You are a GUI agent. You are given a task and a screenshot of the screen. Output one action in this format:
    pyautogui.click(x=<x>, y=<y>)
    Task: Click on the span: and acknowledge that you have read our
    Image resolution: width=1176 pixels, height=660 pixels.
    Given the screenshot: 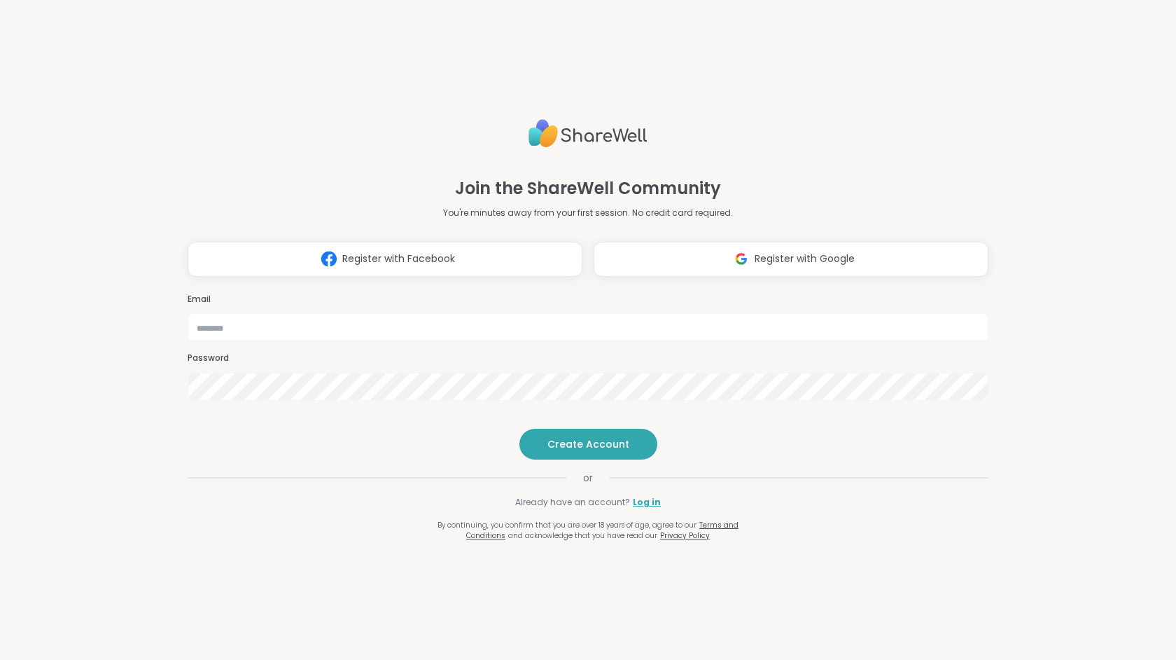 What is the action you would take?
    pyautogui.click(x=583, y=535)
    